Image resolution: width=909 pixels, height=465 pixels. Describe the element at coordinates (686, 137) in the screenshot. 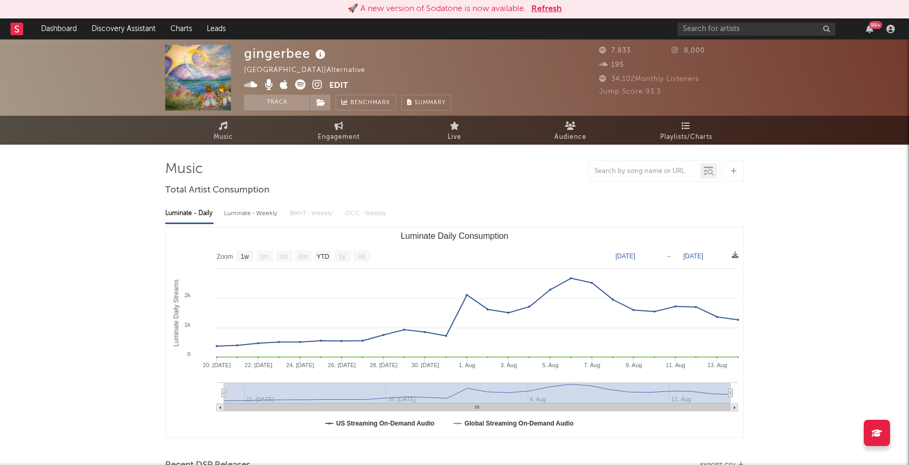

I see `span: Playlists/Charts` at that location.